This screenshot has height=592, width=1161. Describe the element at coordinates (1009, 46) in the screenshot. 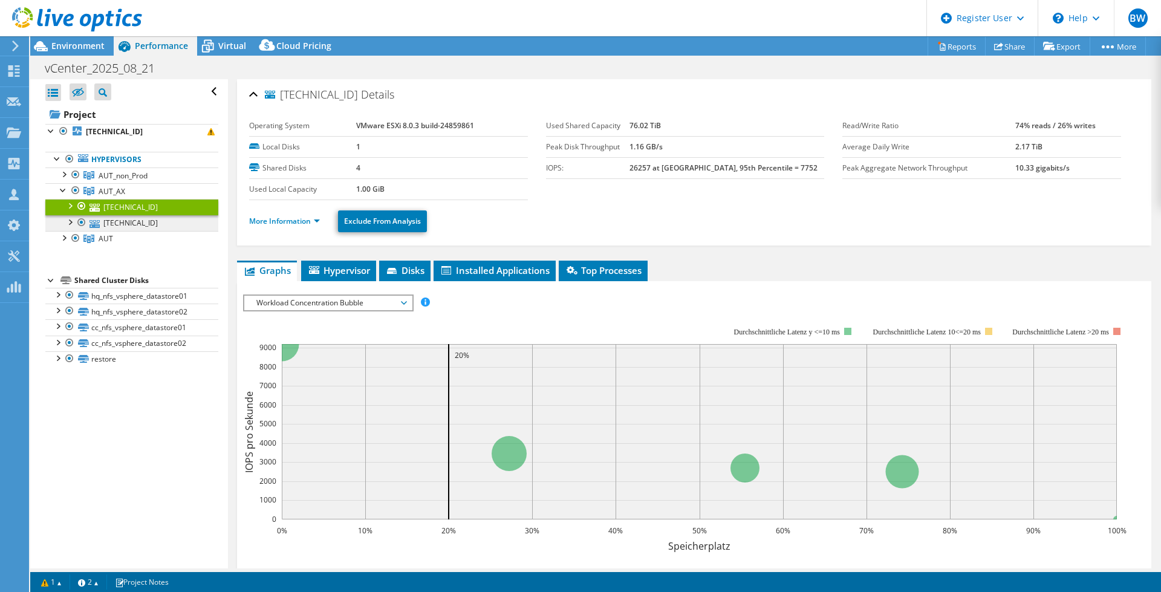

I see `a: Share` at that location.